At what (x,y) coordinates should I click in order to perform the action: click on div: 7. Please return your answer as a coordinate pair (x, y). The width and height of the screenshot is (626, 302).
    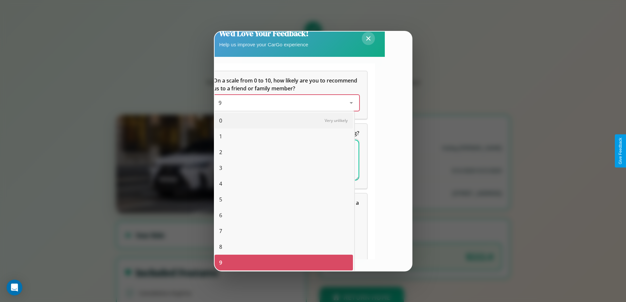
    Looking at the image, I should click on (284, 231).